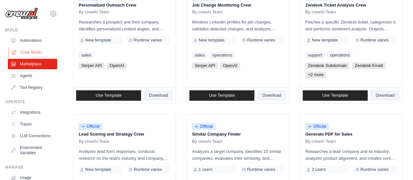 The height and width of the screenshot is (180, 413). I want to click on div: Build, so click(31, 30).